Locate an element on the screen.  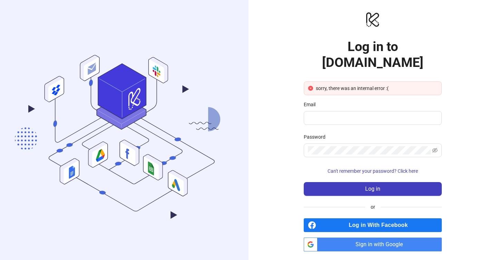
label: Password is located at coordinates (317, 137).